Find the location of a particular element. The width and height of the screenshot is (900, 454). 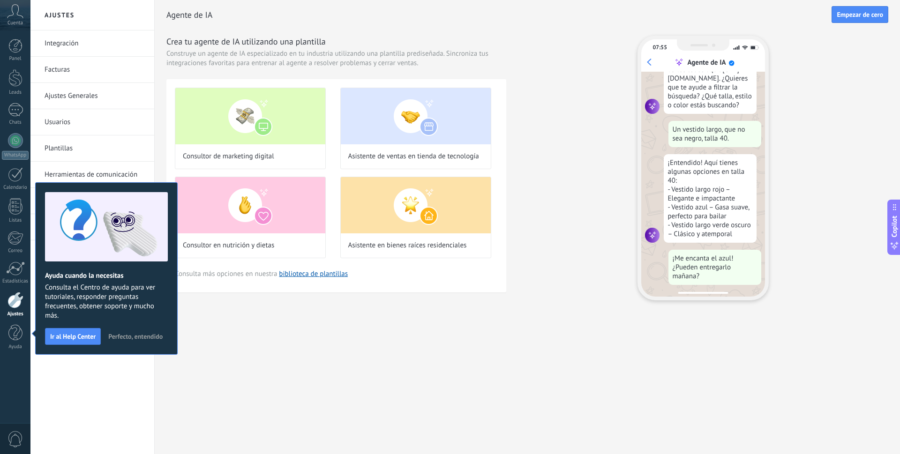

img: Consultor de marketing digital is located at coordinates (250, 116).